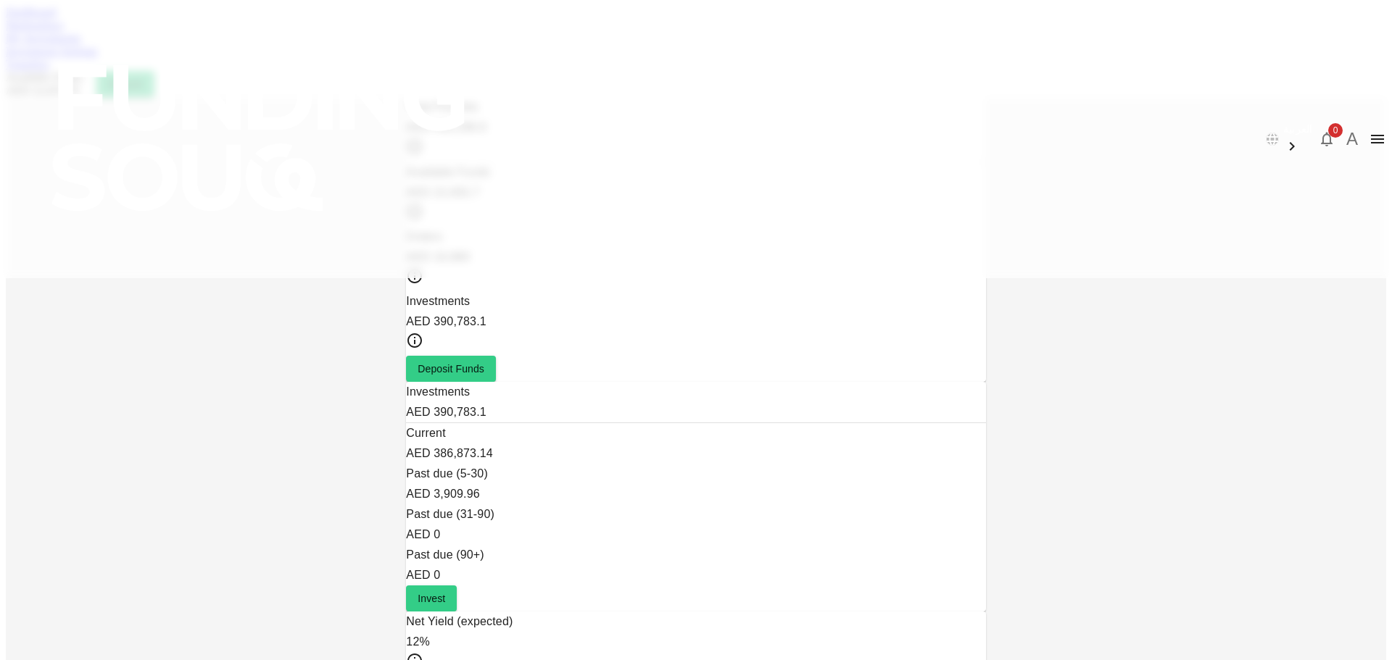 This screenshot has width=1392, height=660. What do you see at coordinates (695, 454) in the screenshot?
I see `div: AED 386,873.14` at bounding box center [695, 454].